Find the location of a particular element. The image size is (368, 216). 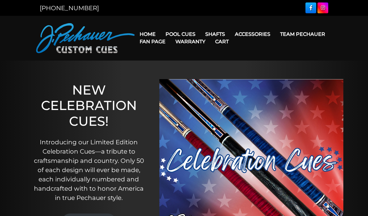

a: Shafts is located at coordinates (215, 34).